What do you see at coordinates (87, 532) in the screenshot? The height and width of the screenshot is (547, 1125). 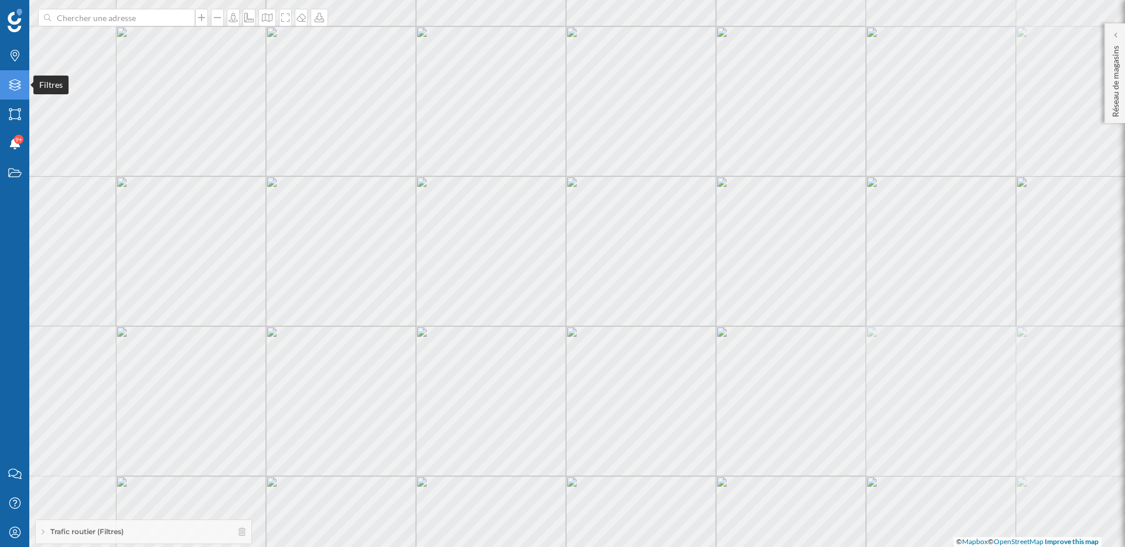 I see `span: Trafic routier (Filtres)` at bounding box center [87, 532].